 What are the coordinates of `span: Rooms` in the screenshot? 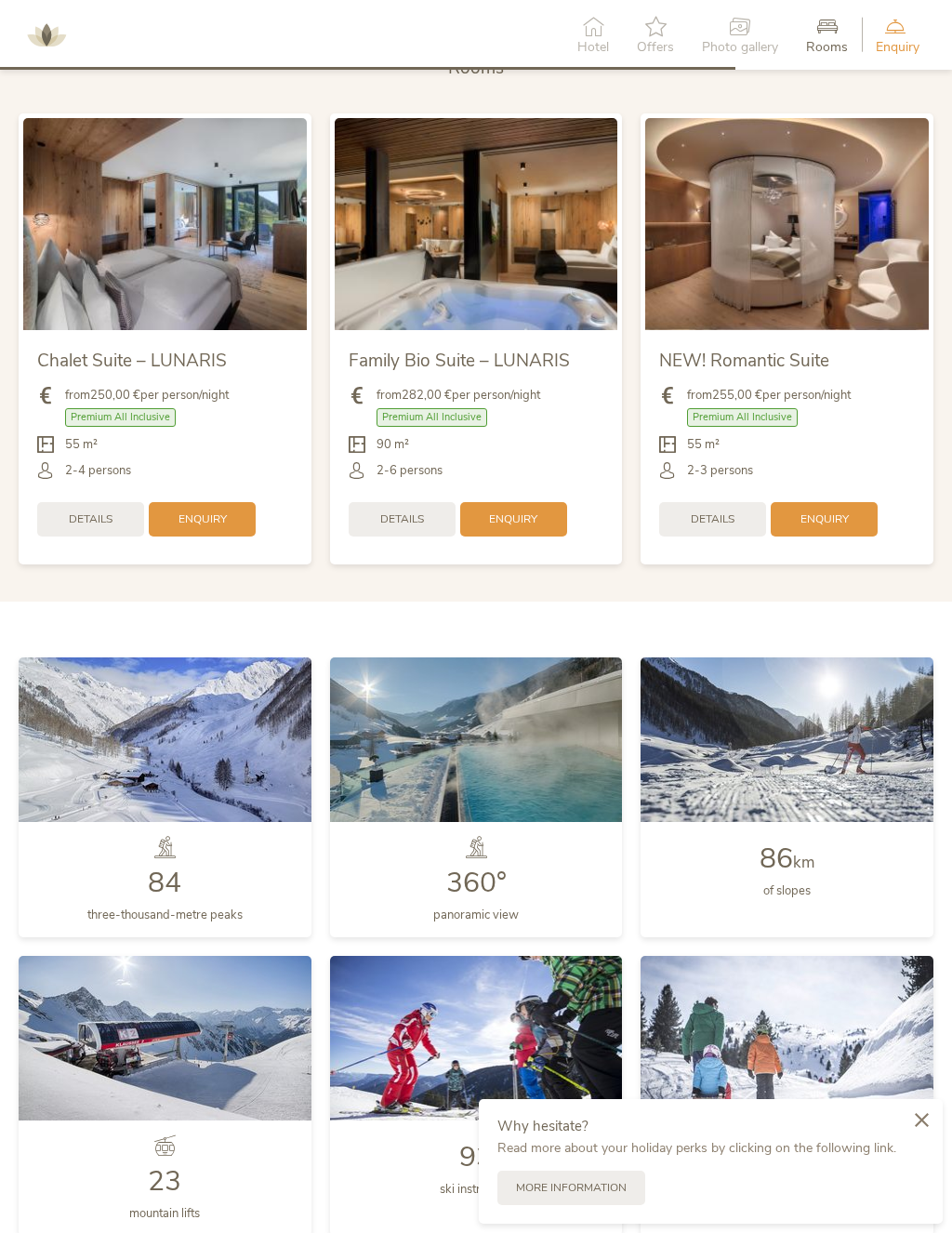 It's located at (826, 48).